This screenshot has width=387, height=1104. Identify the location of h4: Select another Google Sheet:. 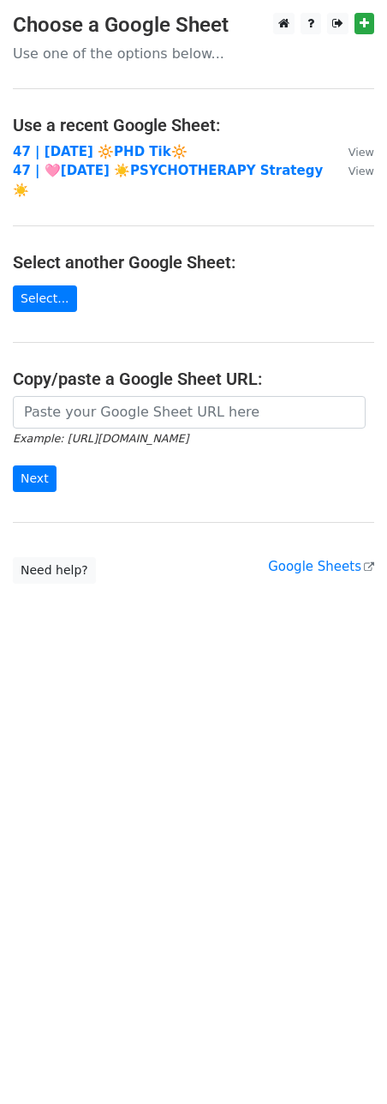
(194, 262).